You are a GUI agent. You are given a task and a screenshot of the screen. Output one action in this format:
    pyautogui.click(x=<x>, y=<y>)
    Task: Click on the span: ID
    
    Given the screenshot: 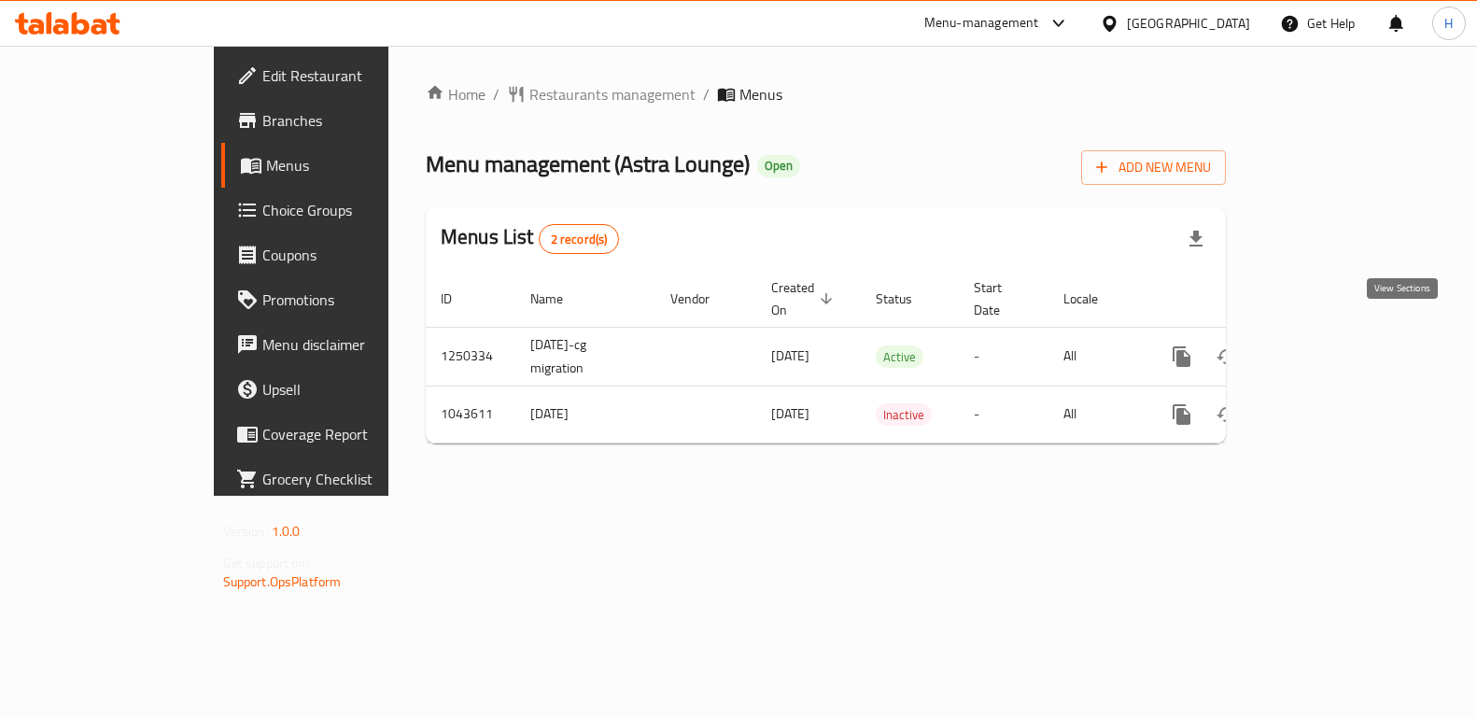 What is the action you would take?
    pyautogui.click(x=458, y=299)
    